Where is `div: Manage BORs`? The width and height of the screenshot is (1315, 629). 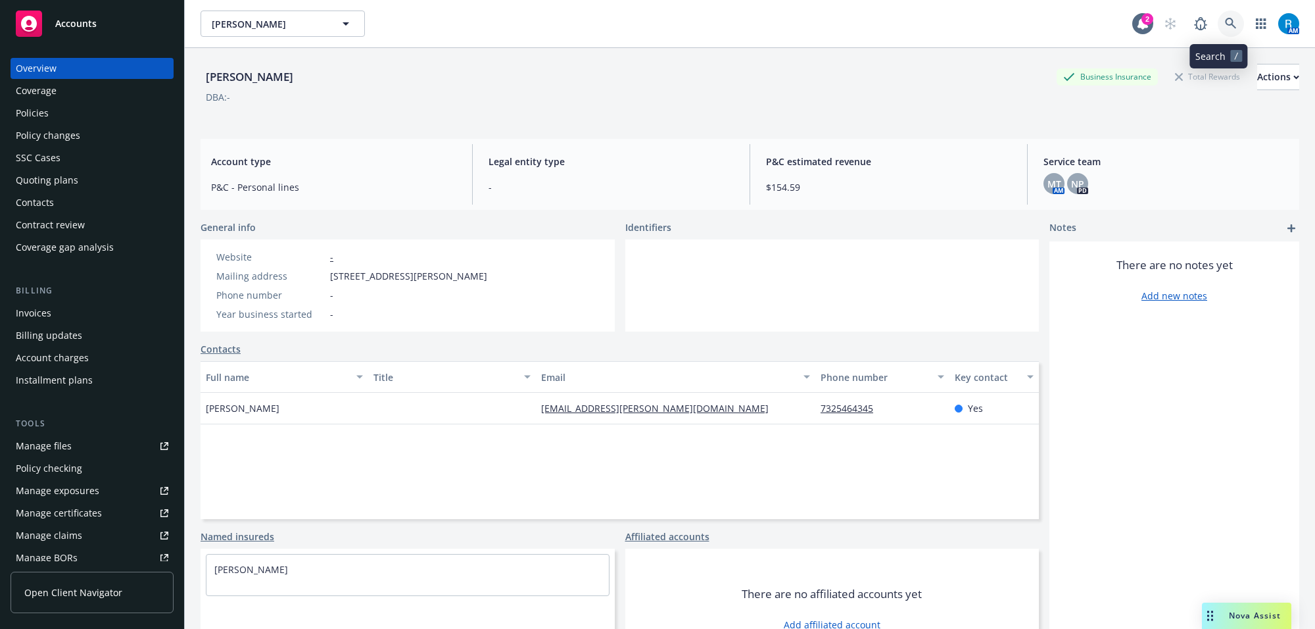
div: Manage BORs is located at coordinates (47, 558).